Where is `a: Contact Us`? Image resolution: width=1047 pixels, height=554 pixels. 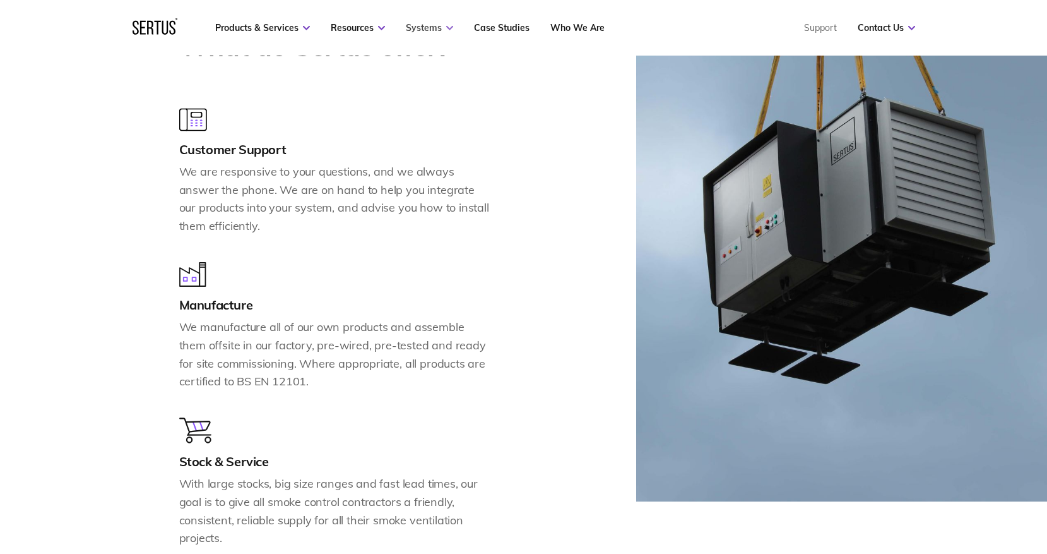 a: Contact Us is located at coordinates (886, 28).